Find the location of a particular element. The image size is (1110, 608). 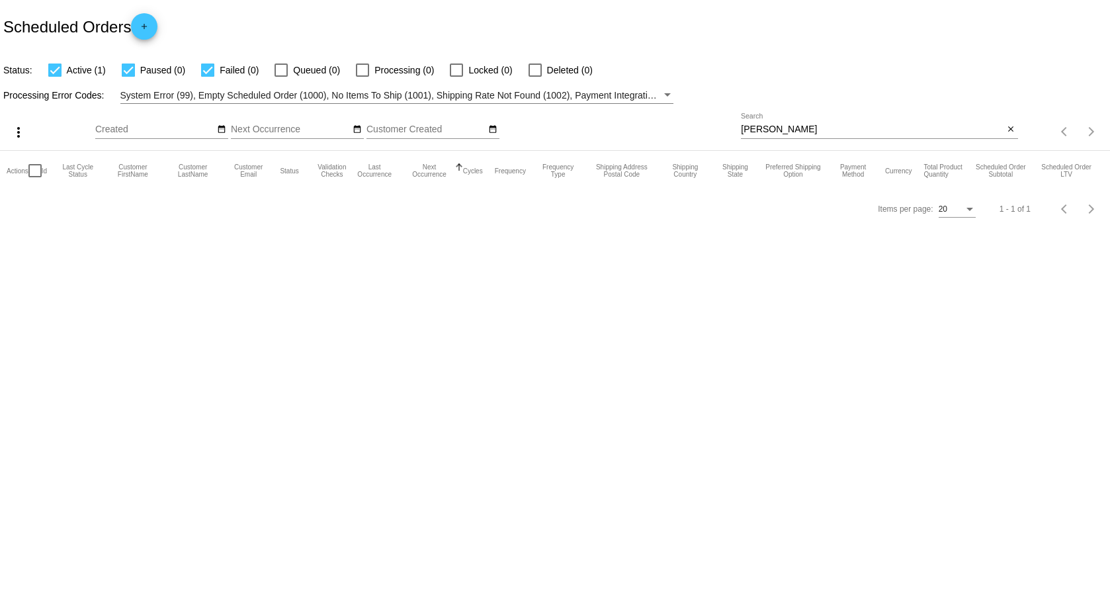

button: Change sorting for Id is located at coordinates (44, 171).